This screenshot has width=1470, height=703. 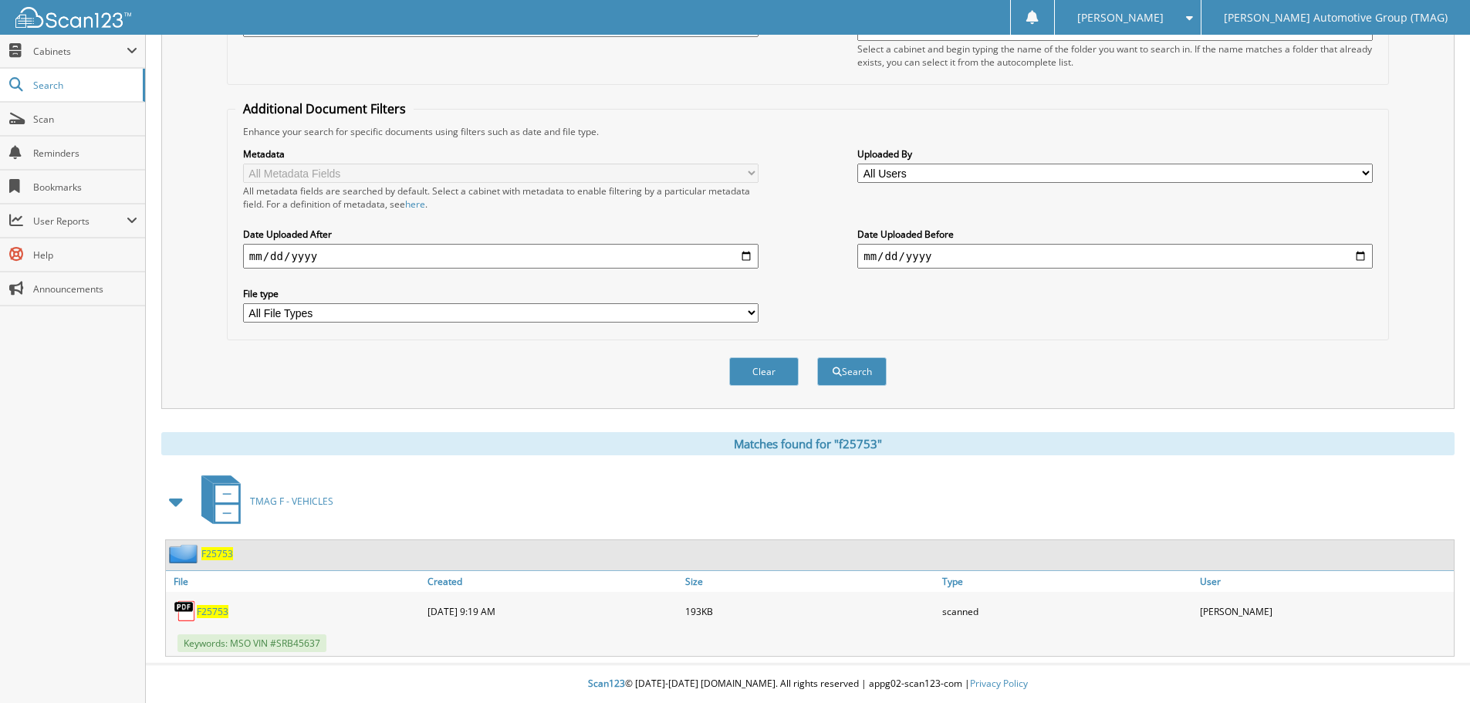 I want to click on span: Reminders, so click(x=85, y=153).